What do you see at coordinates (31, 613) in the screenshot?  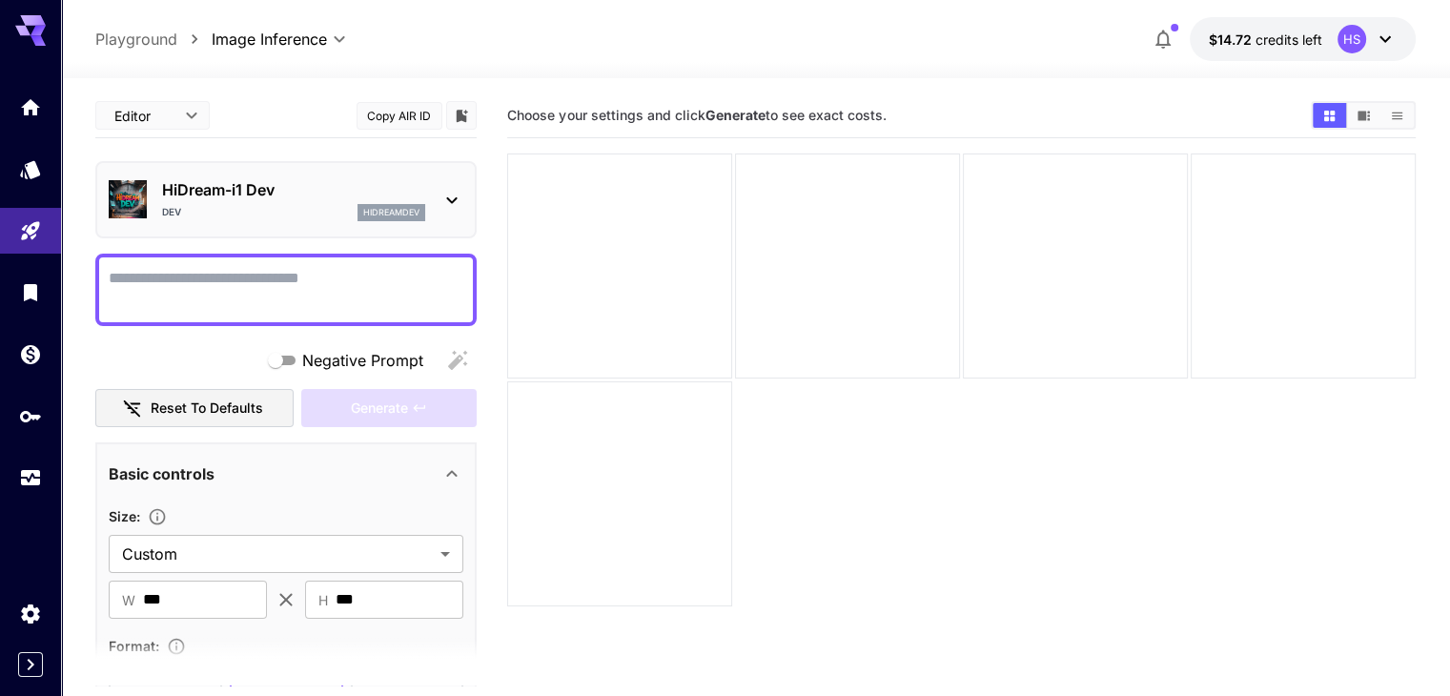 I see `div: Settings` at bounding box center [31, 613].